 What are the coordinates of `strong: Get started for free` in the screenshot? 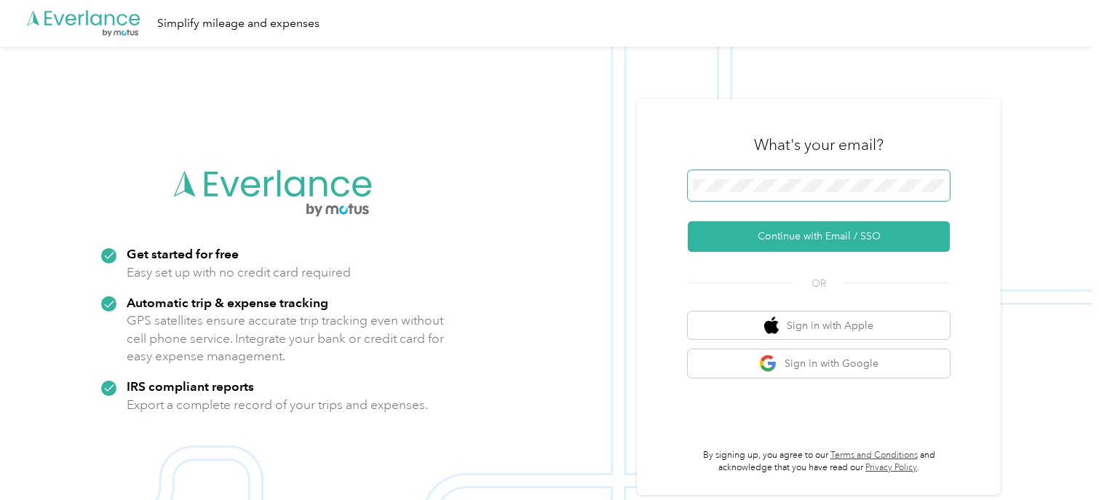 It's located at (183, 253).